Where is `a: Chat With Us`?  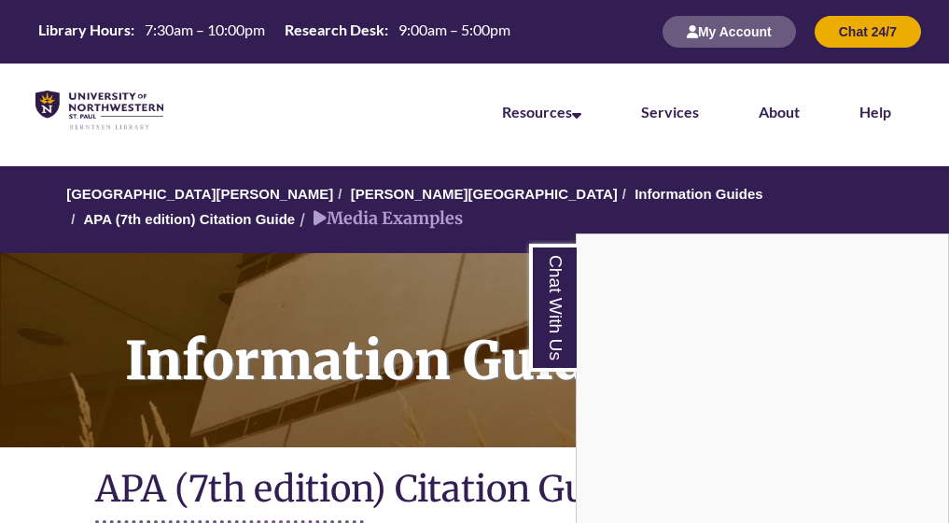
a: Chat With Us is located at coordinates (553, 307).